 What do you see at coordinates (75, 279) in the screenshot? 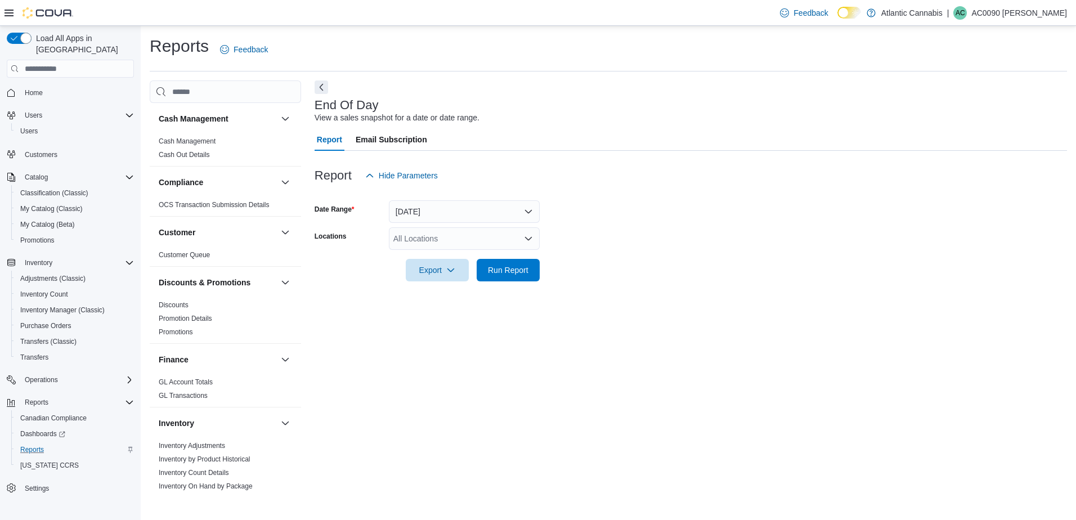
I see `span: Adjustments (Classic)` at bounding box center [75, 279].